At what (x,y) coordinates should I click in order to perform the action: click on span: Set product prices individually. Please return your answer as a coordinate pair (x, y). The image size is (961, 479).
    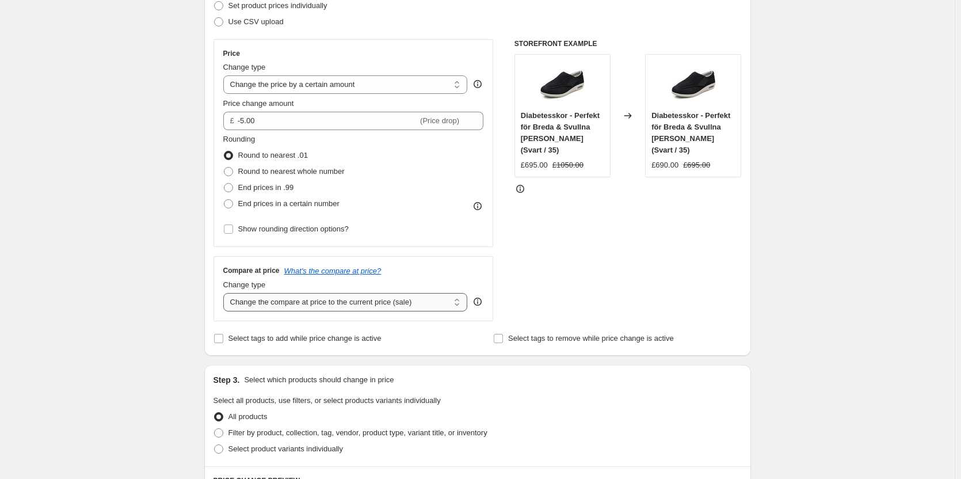
    Looking at the image, I should click on (278, 5).